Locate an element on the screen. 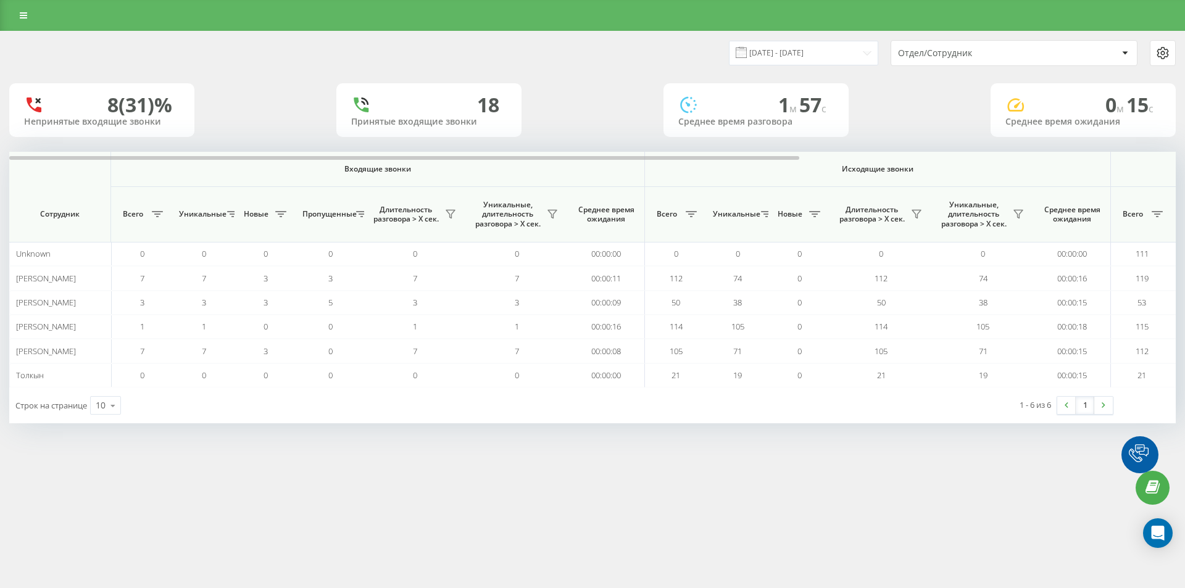  div: 8 (31)% is located at coordinates (139, 105).